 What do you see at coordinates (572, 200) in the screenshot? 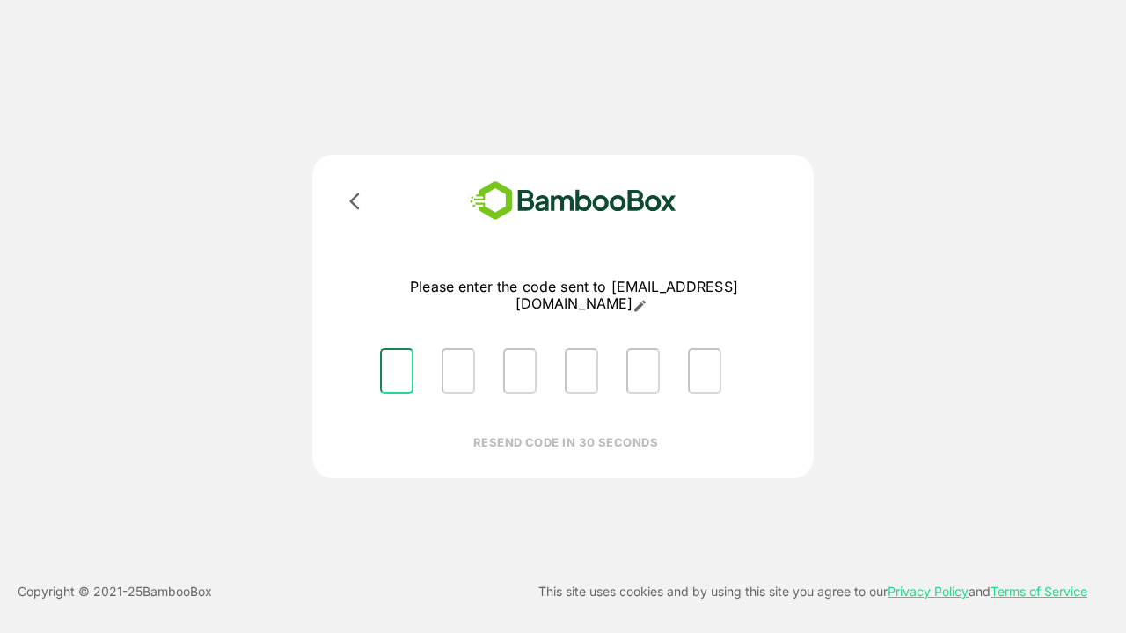
I see `img: bamboobox` at bounding box center [572, 200].